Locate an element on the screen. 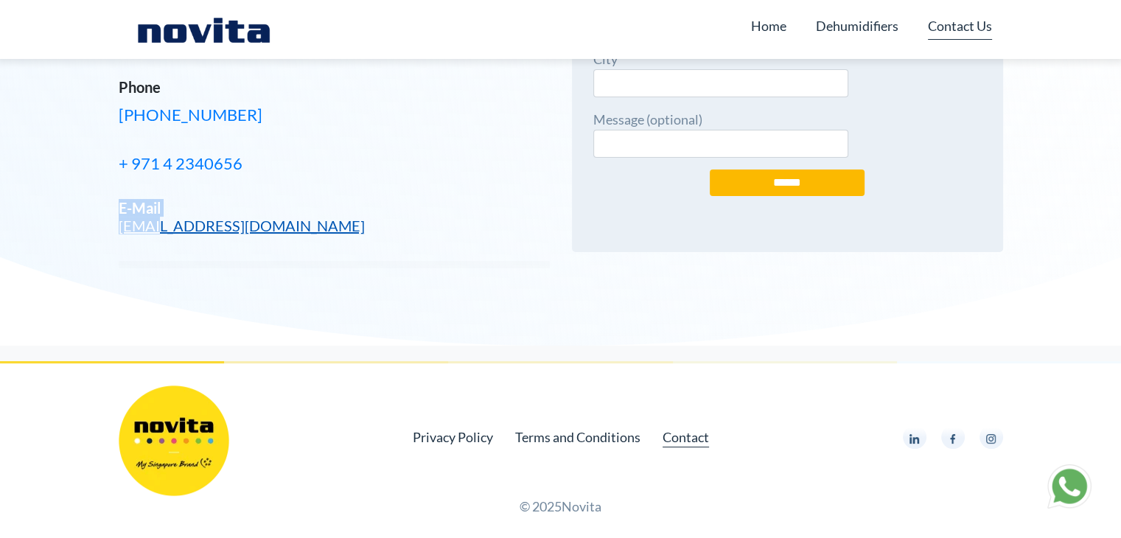 This screenshot has width=1121, height=538. label: Message (optional) is located at coordinates (721, 133).